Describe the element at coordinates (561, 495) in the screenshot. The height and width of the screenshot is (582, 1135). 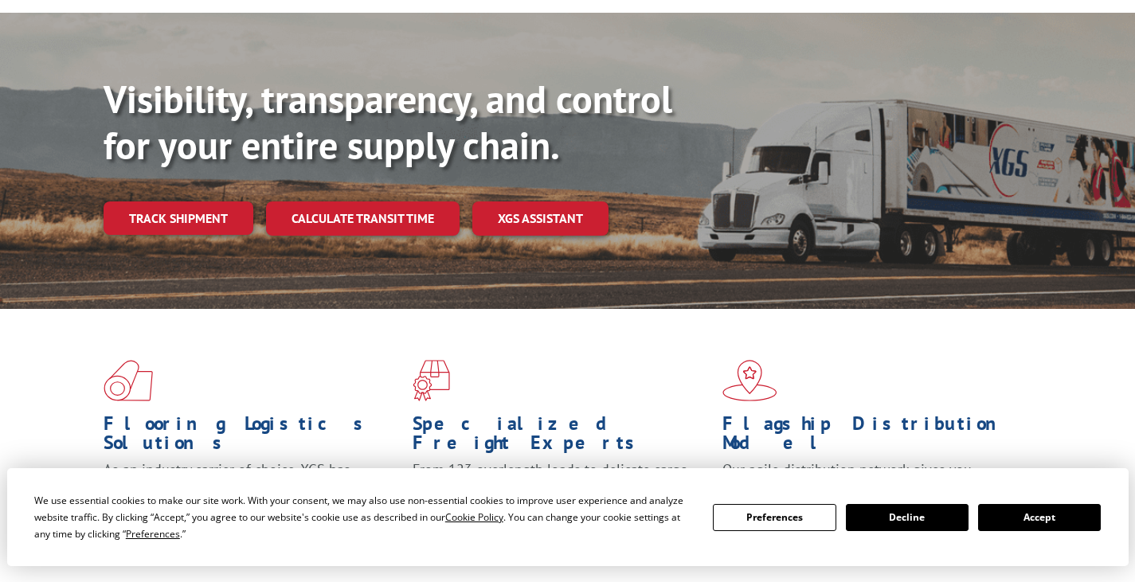
I see `p: From 123 overlength loads to delicate cargo, our experienced staff knows the best way to move you...` at that location.